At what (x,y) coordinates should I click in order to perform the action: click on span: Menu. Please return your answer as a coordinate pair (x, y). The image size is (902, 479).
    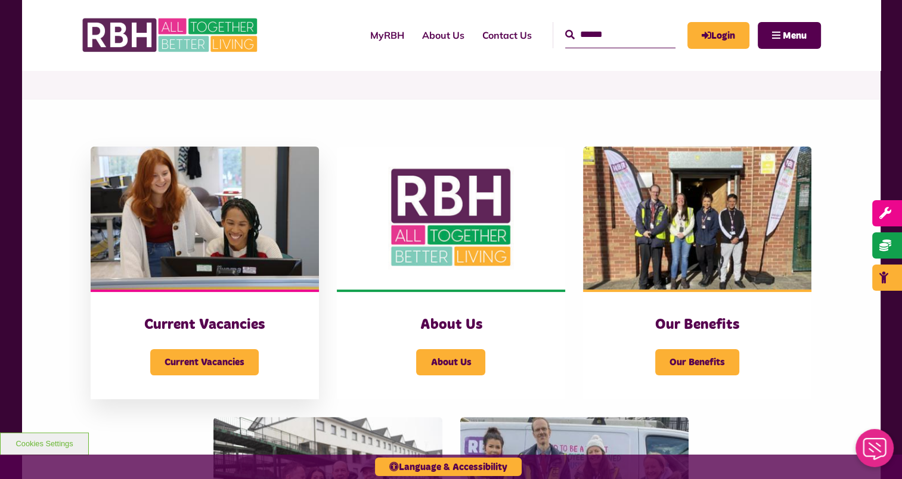
    Looking at the image, I should click on (794, 36).